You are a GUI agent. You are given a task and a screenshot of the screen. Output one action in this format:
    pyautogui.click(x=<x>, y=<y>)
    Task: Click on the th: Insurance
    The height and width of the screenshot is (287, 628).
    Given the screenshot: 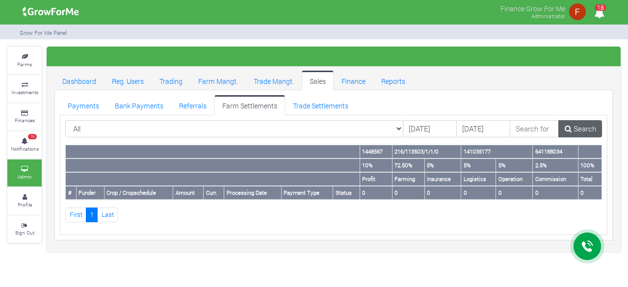 What is the action you would take?
    pyautogui.click(x=443, y=179)
    